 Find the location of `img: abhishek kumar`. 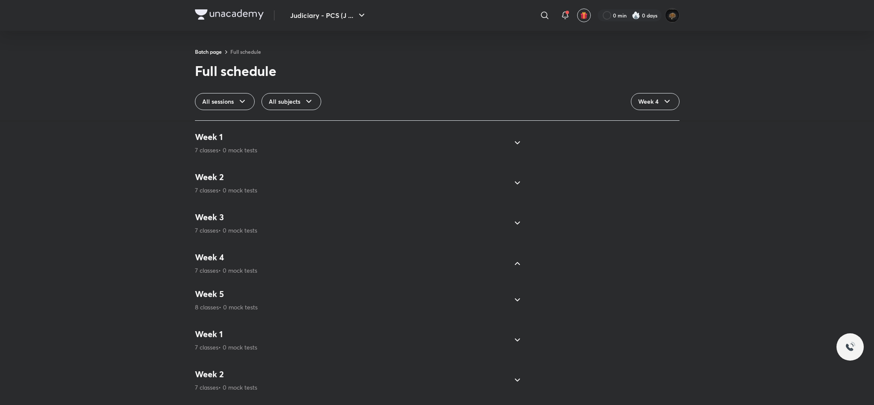

img: abhishek kumar is located at coordinates (672, 15).